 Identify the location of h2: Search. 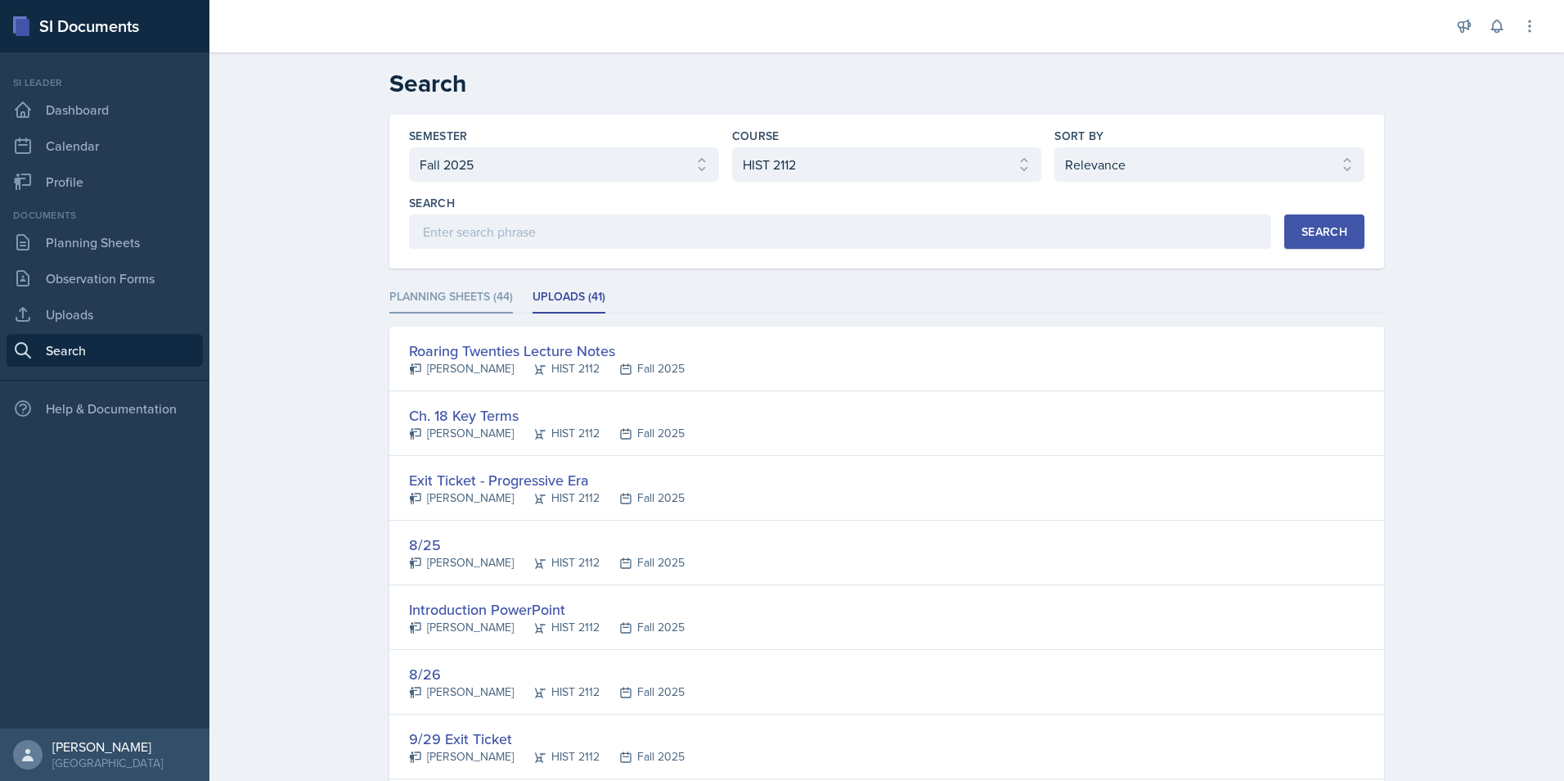
(887, 83).